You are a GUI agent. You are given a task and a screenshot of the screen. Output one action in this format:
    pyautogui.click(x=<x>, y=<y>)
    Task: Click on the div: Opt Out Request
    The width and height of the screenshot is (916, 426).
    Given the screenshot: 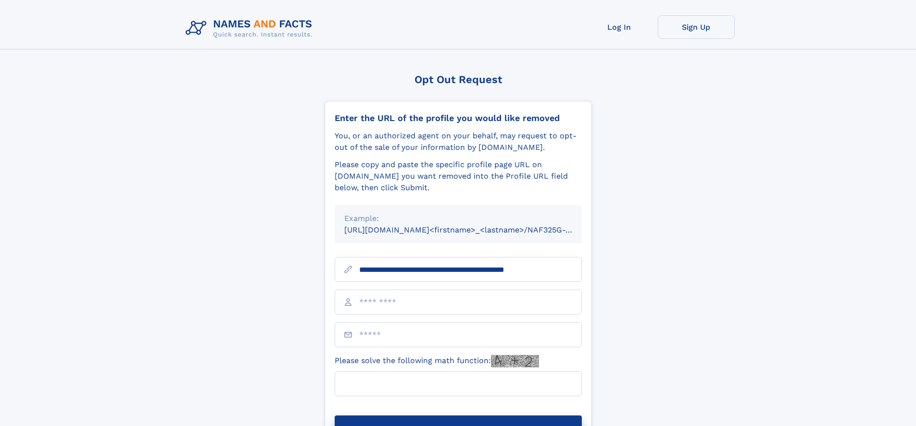 What is the action you would take?
    pyautogui.click(x=458, y=79)
    